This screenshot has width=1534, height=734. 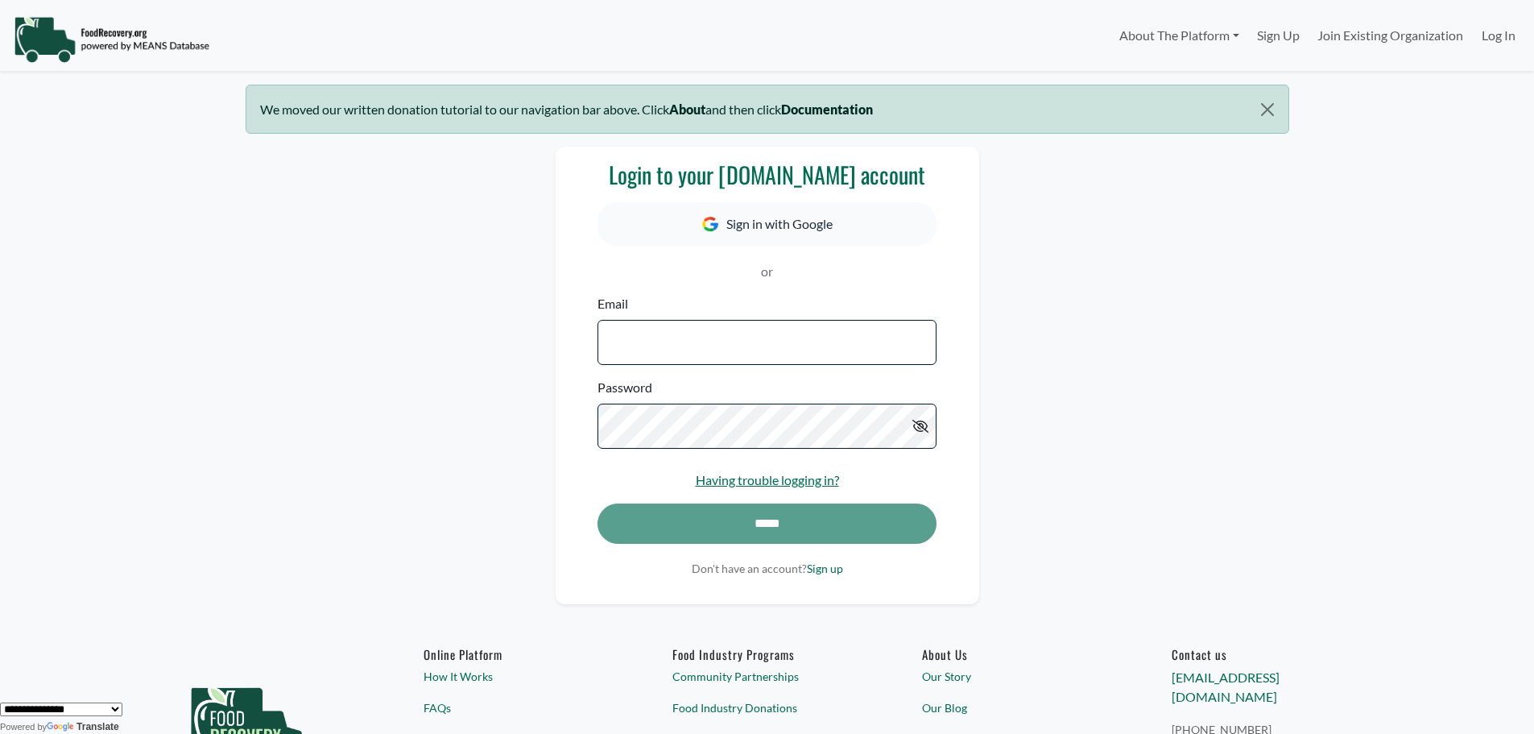 I want to click on p: or, so click(x=767, y=271).